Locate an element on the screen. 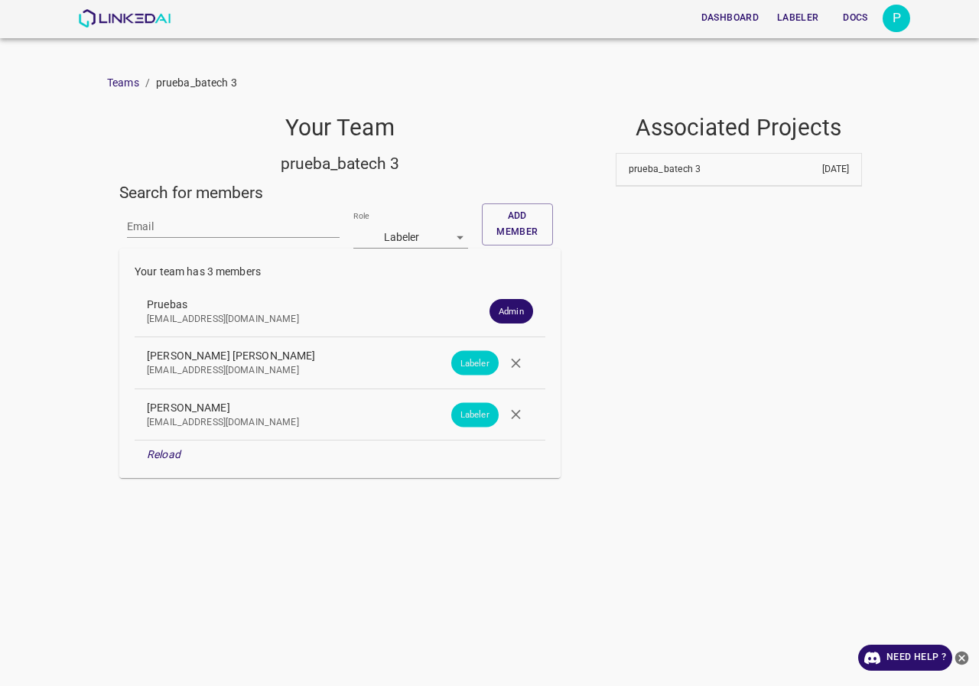 Image resolution: width=979 pixels, height=686 pixels. h4: Associated Projects is located at coordinates (739, 128).